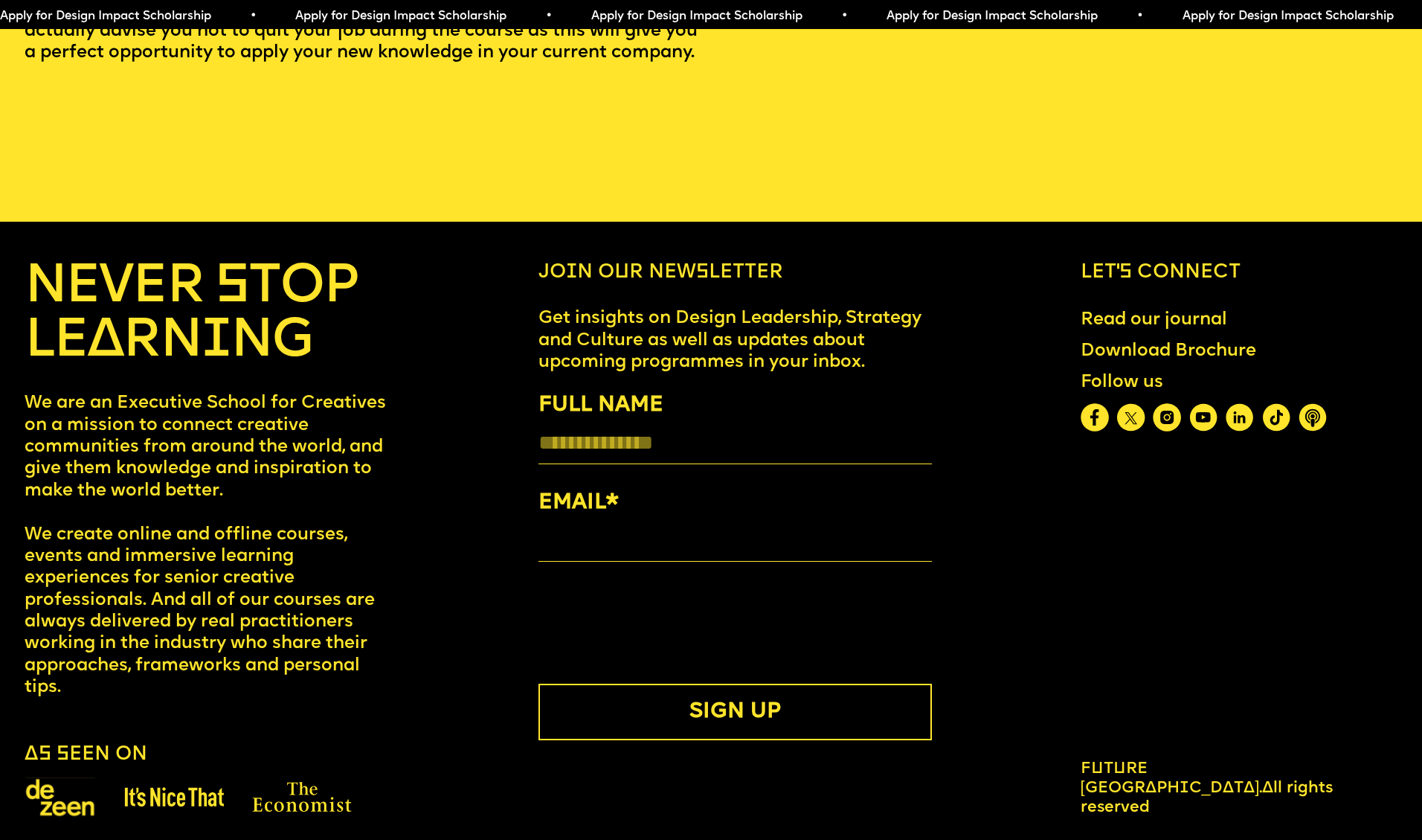 Image resolution: width=1422 pixels, height=840 pixels. Describe the element at coordinates (736, 711) in the screenshot. I see `button: SIGN UP` at that location.